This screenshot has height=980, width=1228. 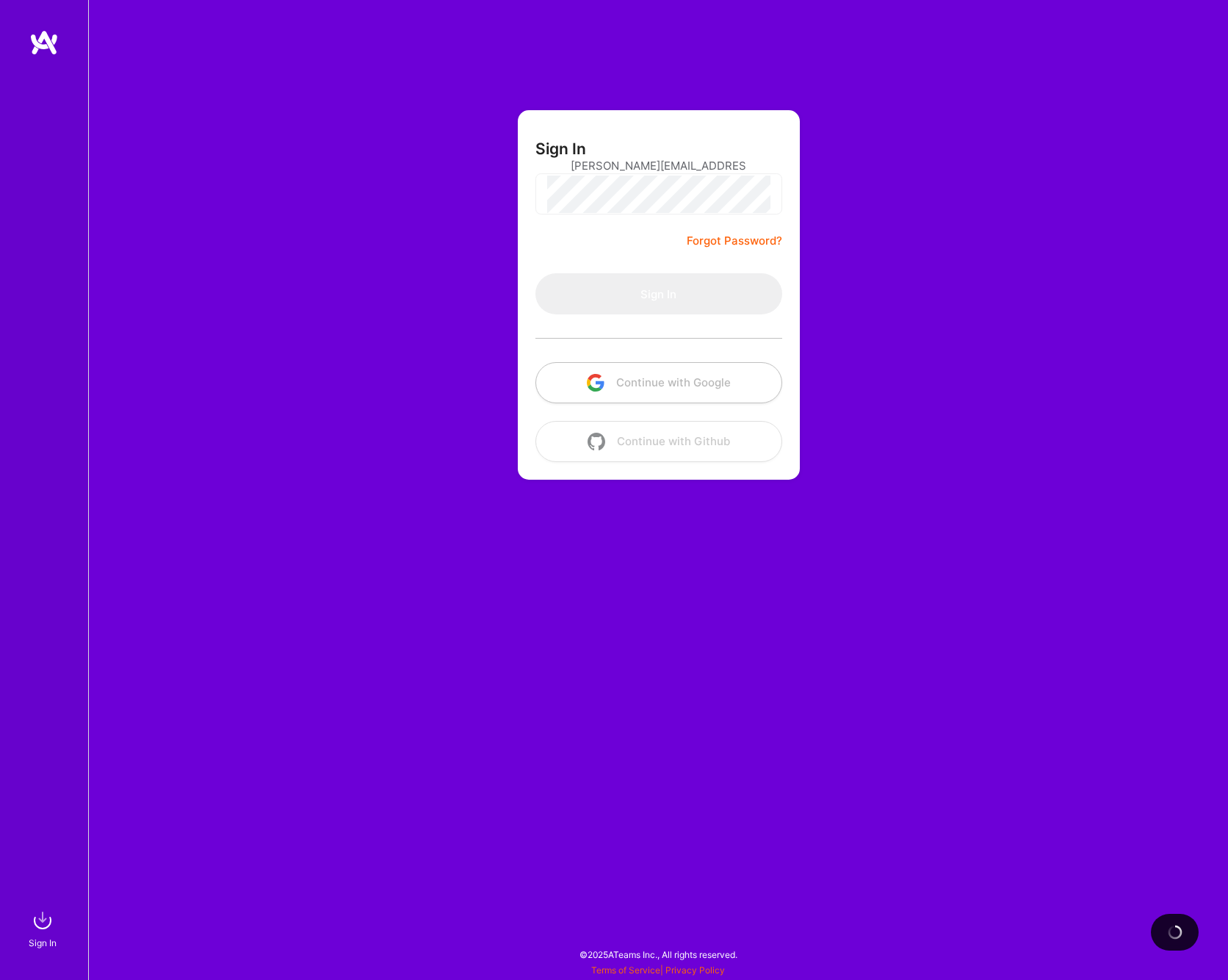 What do you see at coordinates (561, 149) in the screenshot?
I see `h3: Sign In` at bounding box center [561, 149].